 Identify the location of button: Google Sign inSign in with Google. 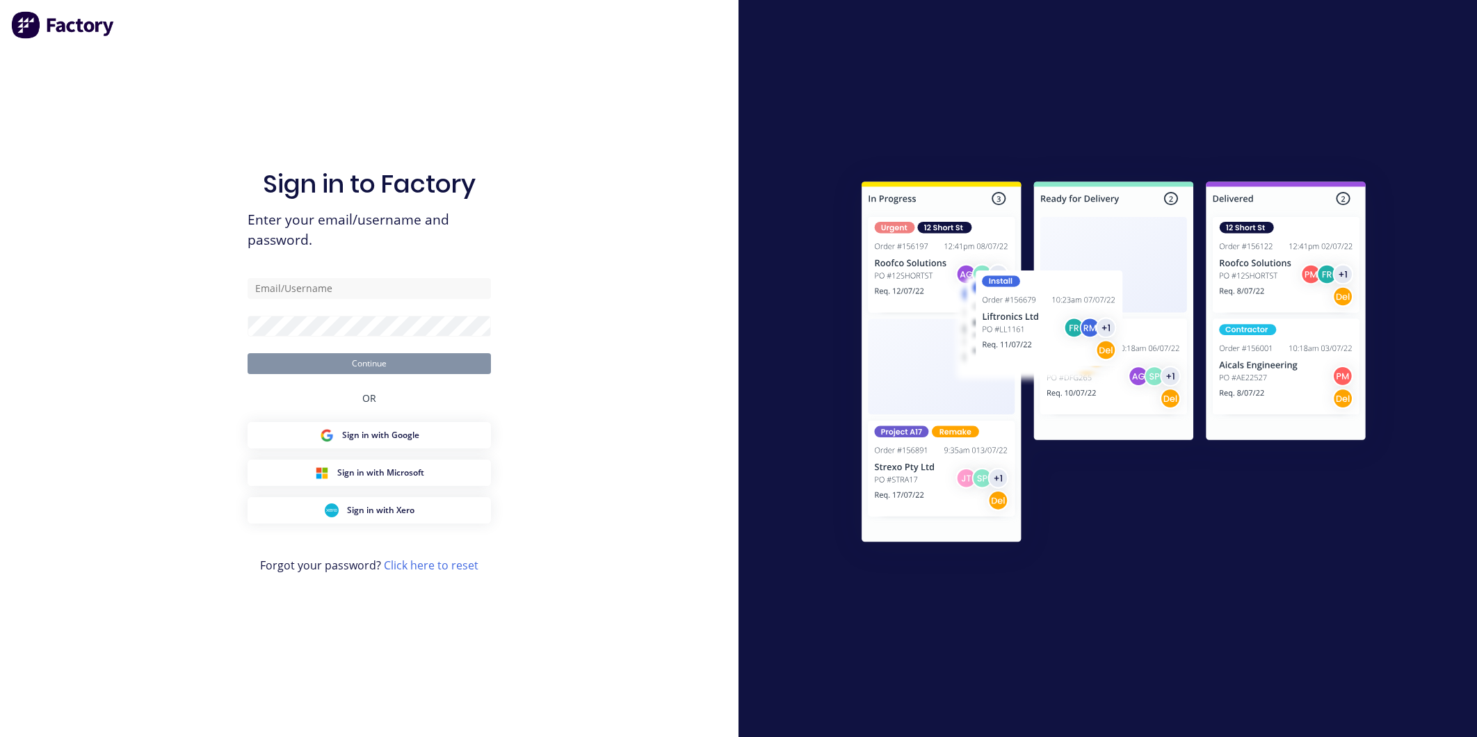
(369, 435).